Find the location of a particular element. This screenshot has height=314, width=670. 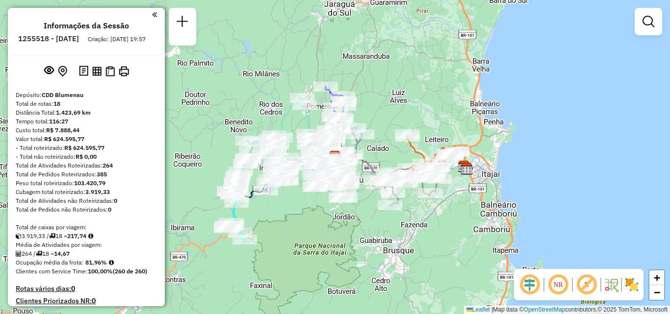

span: Ocultar NR is located at coordinates (558, 285).